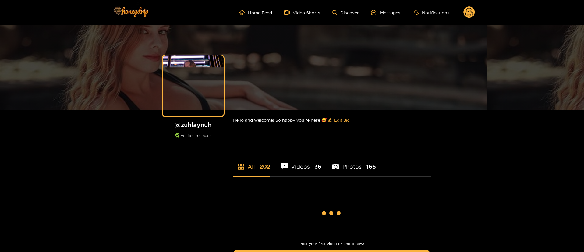 The height and width of the screenshot is (252, 584). Describe the element at coordinates (256, 12) in the screenshot. I see `a: Home Feed` at that location.